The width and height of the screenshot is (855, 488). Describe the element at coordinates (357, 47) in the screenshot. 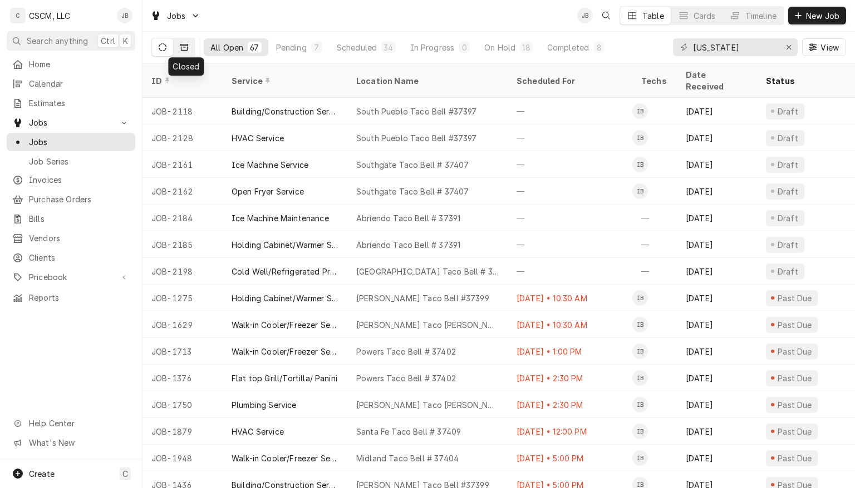

I see `div: Scheduled` at that location.